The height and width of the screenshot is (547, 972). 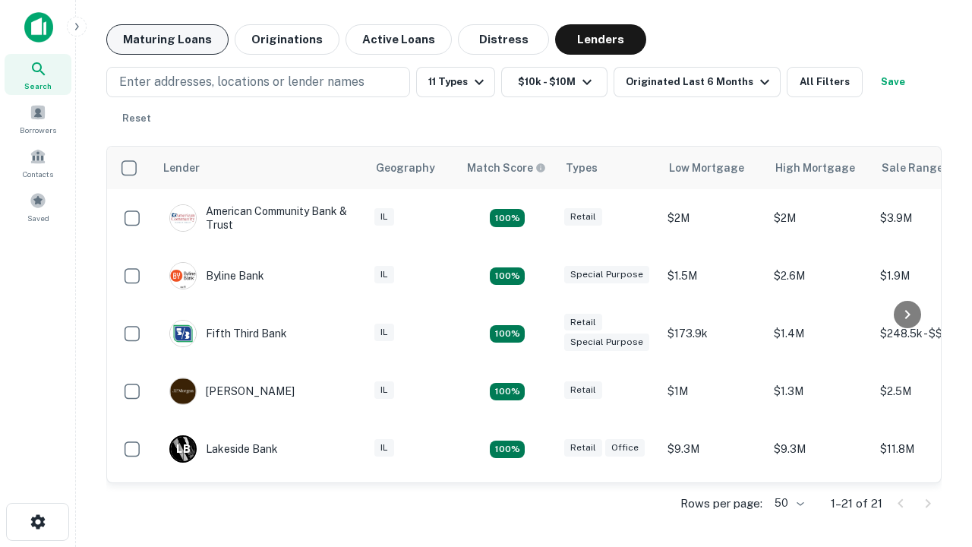 I want to click on div: Contacts, so click(x=38, y=163).